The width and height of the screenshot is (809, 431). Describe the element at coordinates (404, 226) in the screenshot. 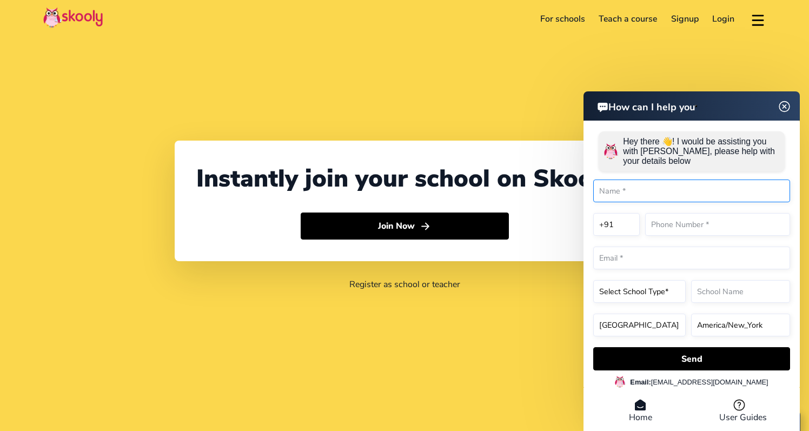

I see `button: Join Nowarrow forward outline` at that location.